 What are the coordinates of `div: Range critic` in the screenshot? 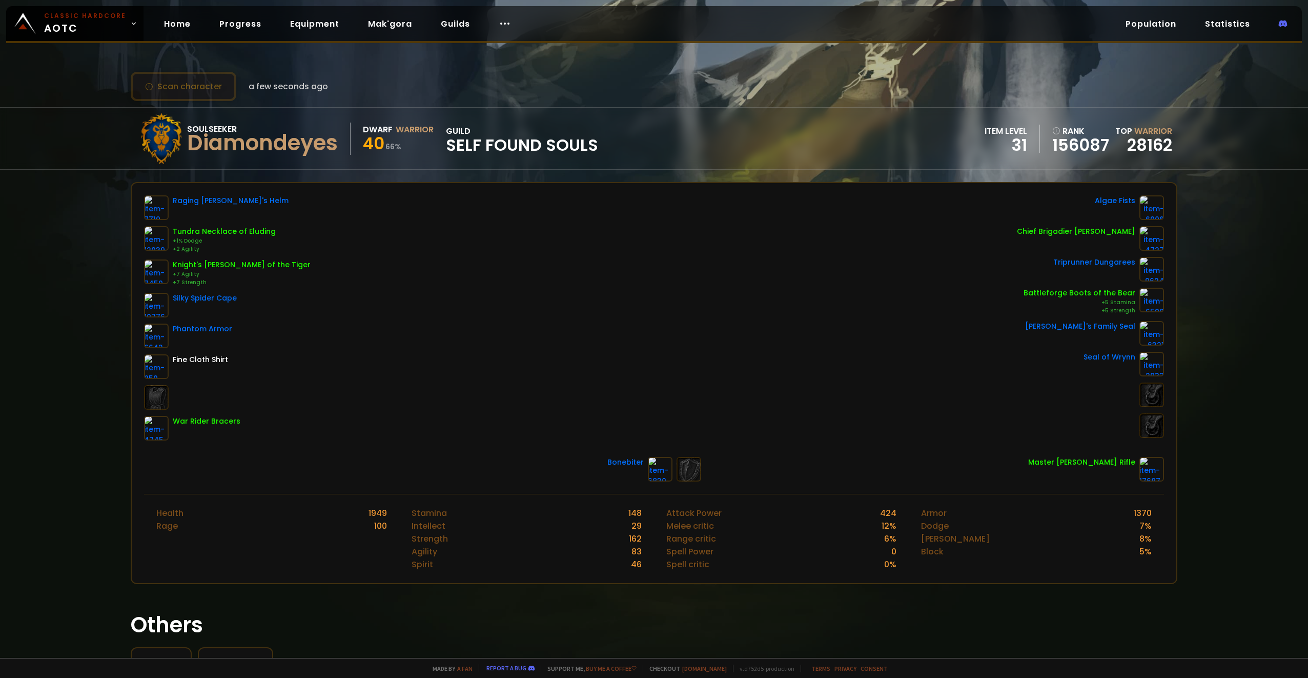 It's located at (691, 538).